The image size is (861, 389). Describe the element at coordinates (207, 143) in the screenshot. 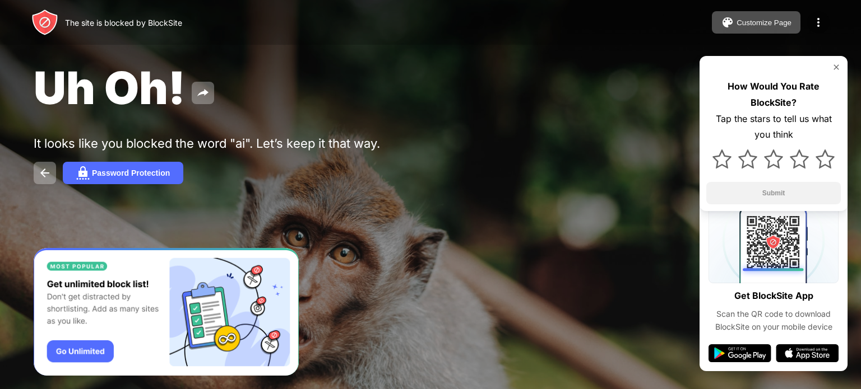

I see `div: It looks like you blocked the word "ai". Let’s keep it that way.` at that location.